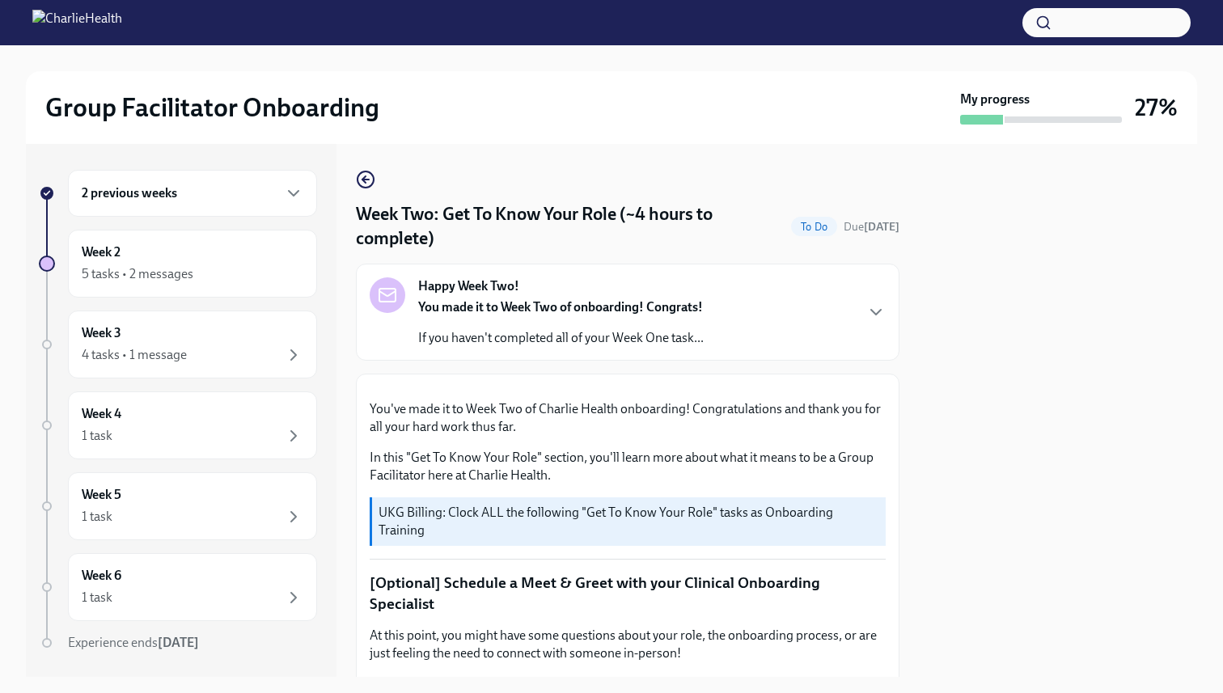 The image size is (1223, 693). What do you see at coordinates (138, 274) in the screenshot?
I see `div: 5 tasks • 2 messages` at bounding box center [138, 274].